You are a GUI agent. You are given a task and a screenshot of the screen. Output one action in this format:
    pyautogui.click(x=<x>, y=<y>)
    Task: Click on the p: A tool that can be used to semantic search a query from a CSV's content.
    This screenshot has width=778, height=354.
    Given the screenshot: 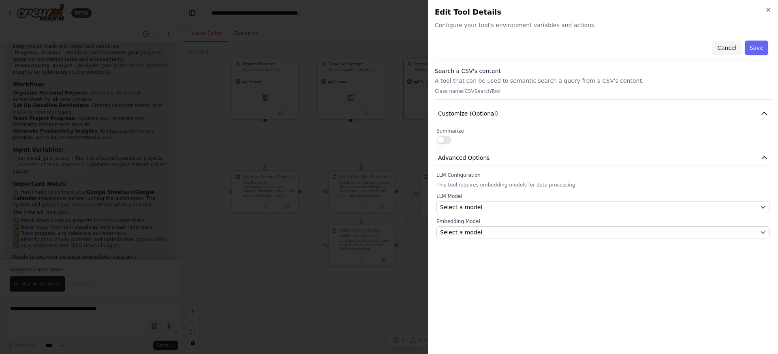 What is the action you would take?
    pyautogui.click(x=603, y=81)
    